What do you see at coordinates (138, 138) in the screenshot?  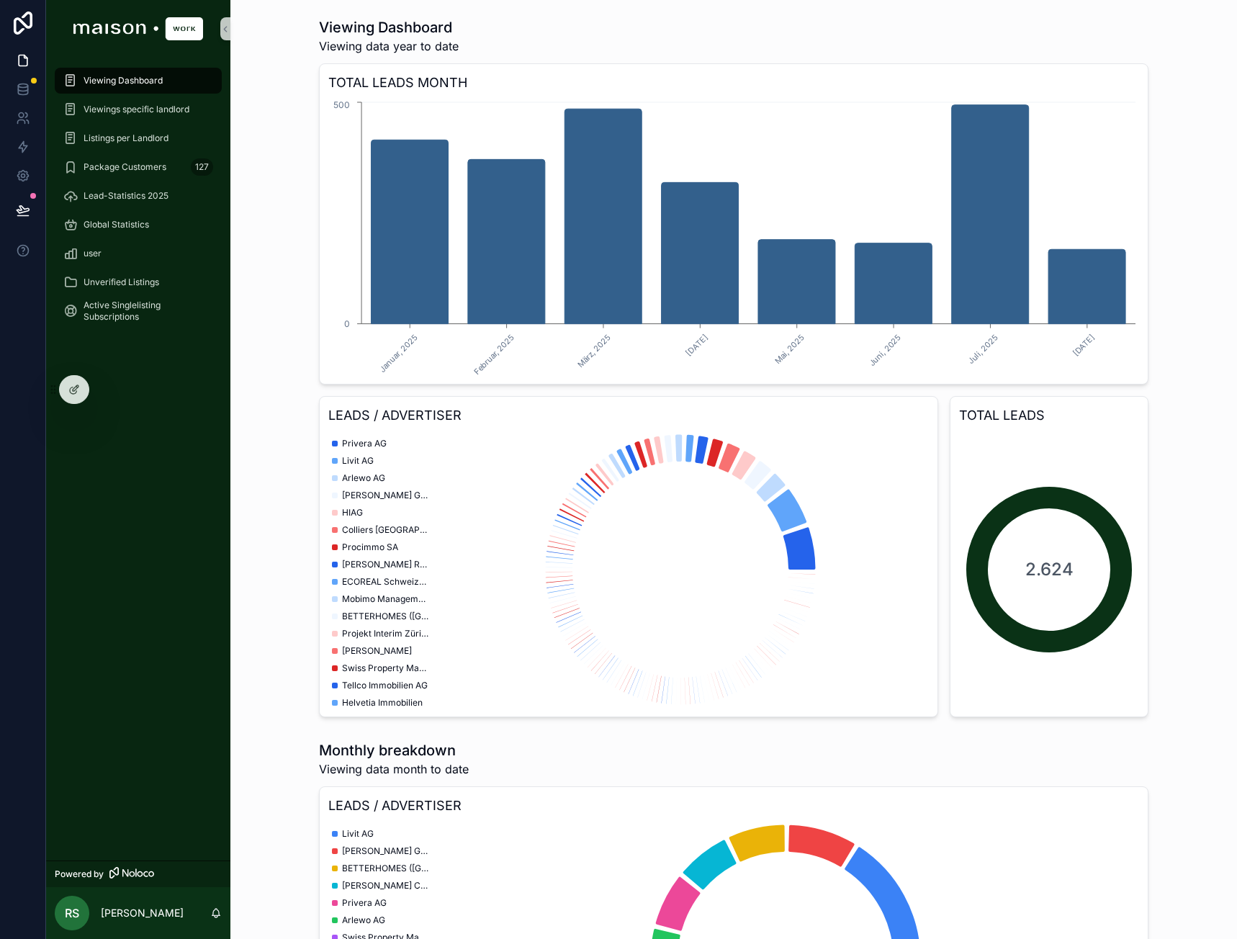 I see `a: Listings per Landlord` at bounding box center [138, 138].